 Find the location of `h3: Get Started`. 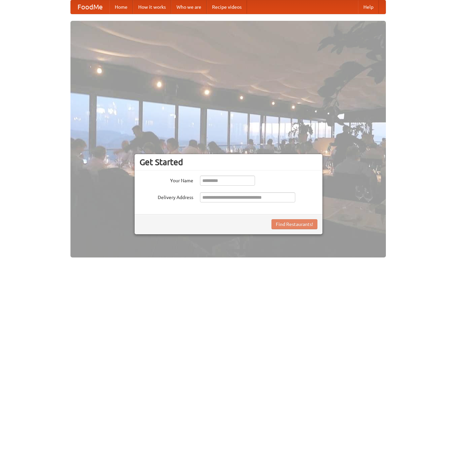

h3: Get Started is located at coordinates (229, 162).